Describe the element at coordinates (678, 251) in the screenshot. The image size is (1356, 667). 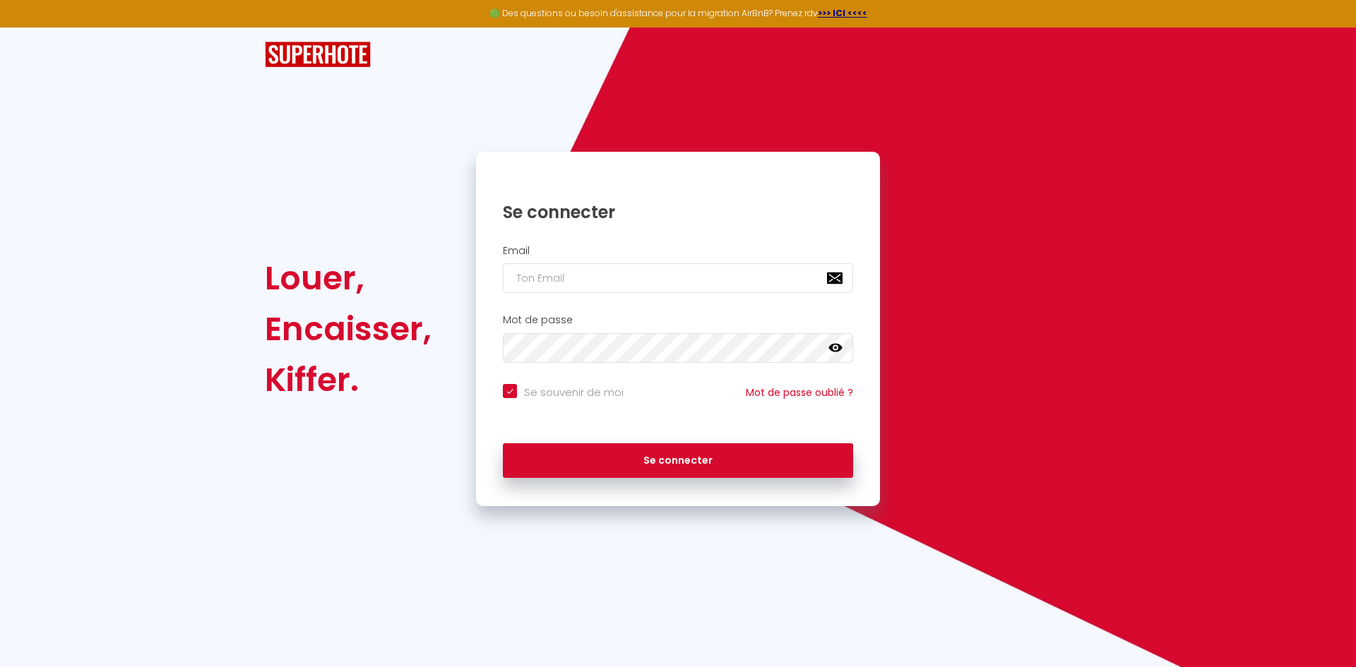
I see `h2: Email` at that location.